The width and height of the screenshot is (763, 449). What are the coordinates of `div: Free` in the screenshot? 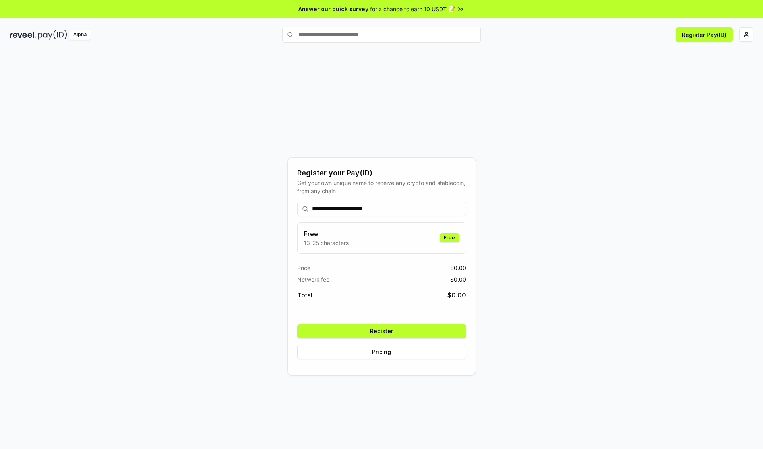 It's located at (450, 238).